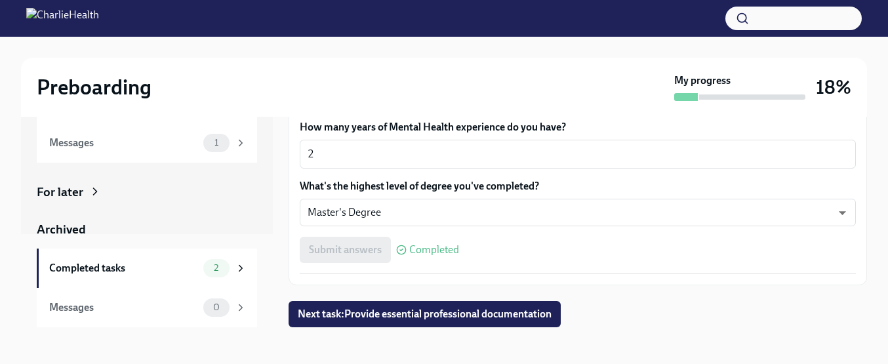  I want to click on span: Completed, so click(434, 250).